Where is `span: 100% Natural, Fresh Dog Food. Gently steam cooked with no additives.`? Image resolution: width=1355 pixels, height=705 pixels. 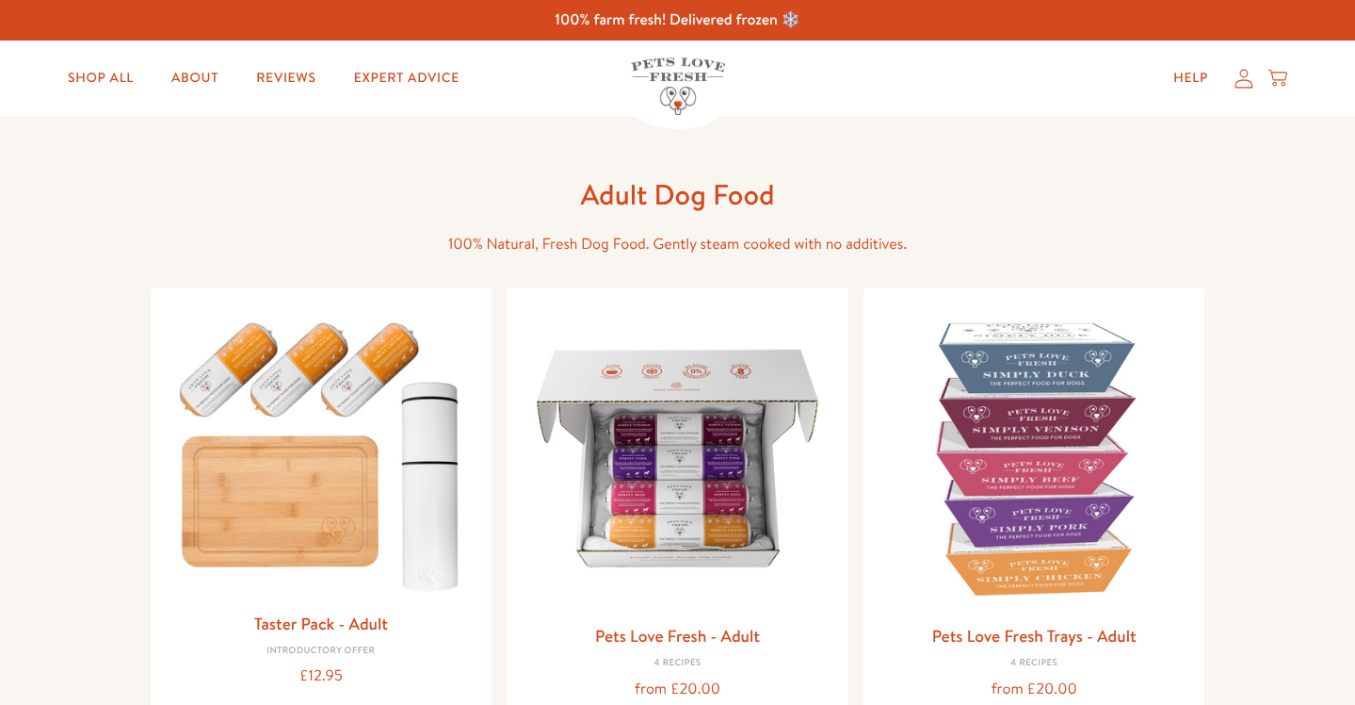
span: 100% Natural, Fresh Dog Food. Gently steam cooked with no additives. is located at coordinates (677, 244).